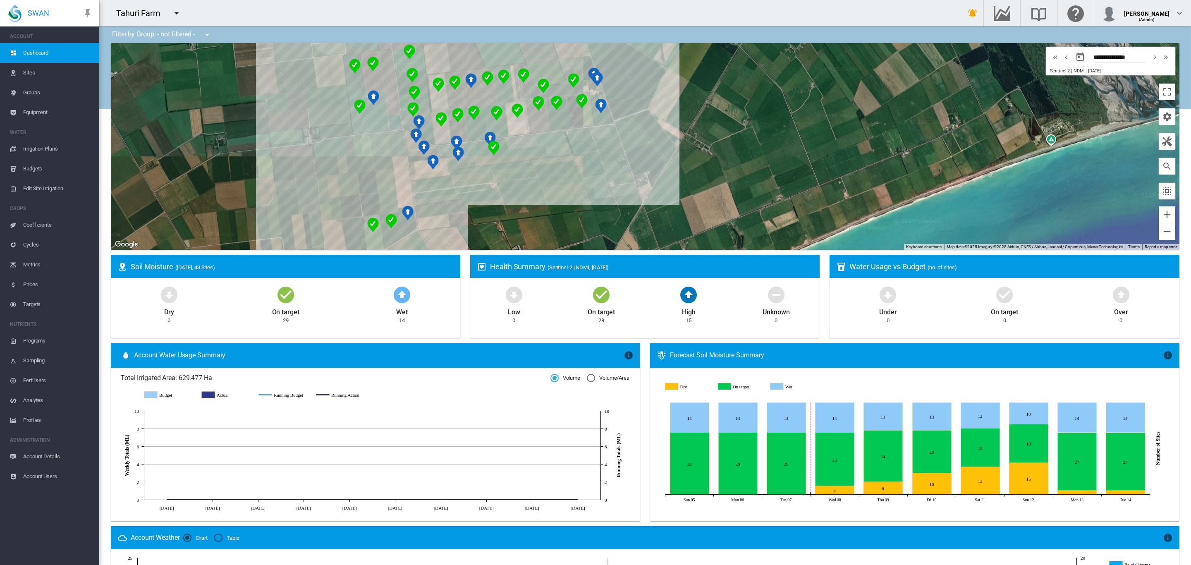  What do you see at coordinates (517, 111) in the screenshot?
I see `div: NDMI: E Block` at bounding box center [517, 111].